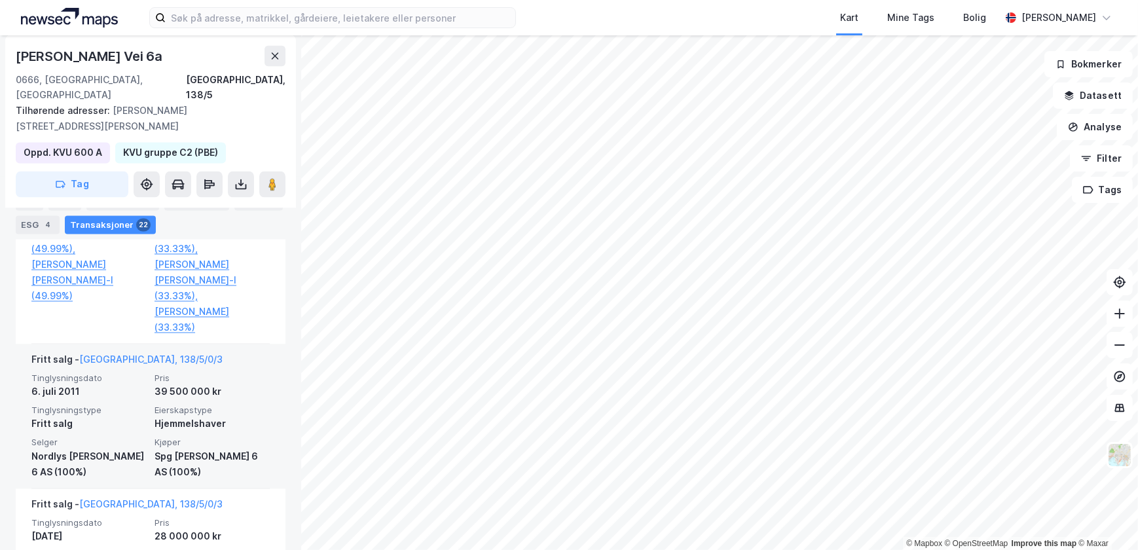 The height and width of the screenshot is (550, 1138). Describe the element at coordinates (1120, 455) in the screenshot. I see `img: Z` at that location.